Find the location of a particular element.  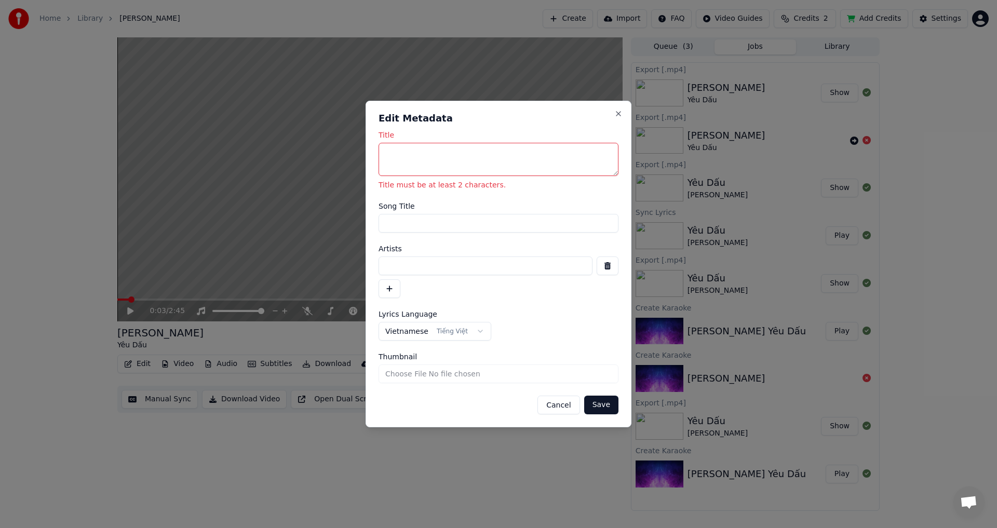

label: Title is located at coordinates (498, 135).